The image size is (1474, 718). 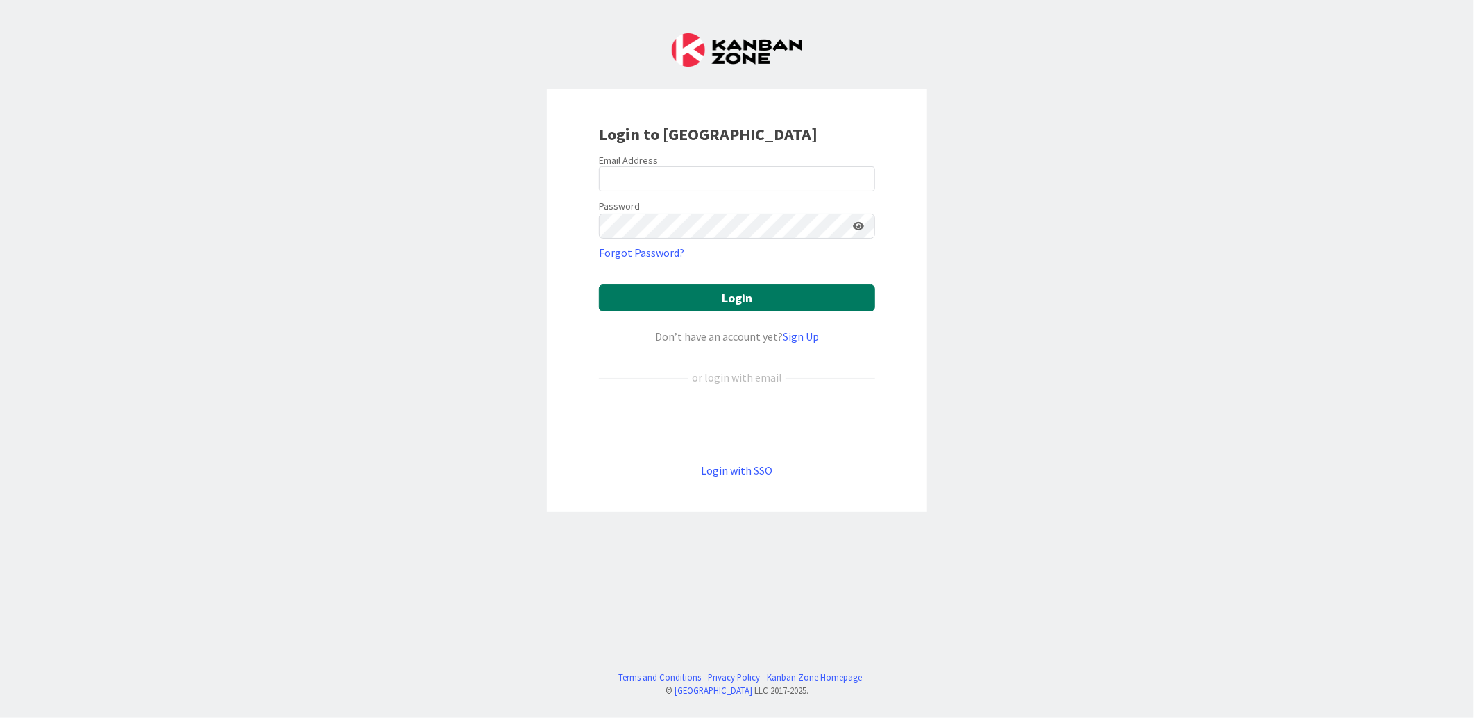 What do you see at coordinates (734, 677) in the screenshot?
I see `a: Privacy Policy` at bounding box center [734, 677].